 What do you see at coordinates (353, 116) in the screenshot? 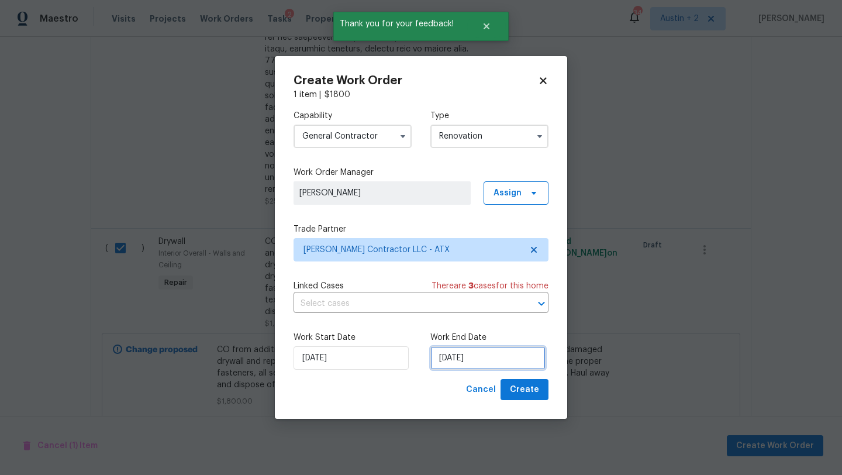
I see `label: Capability` at bounding box center [353, 116].